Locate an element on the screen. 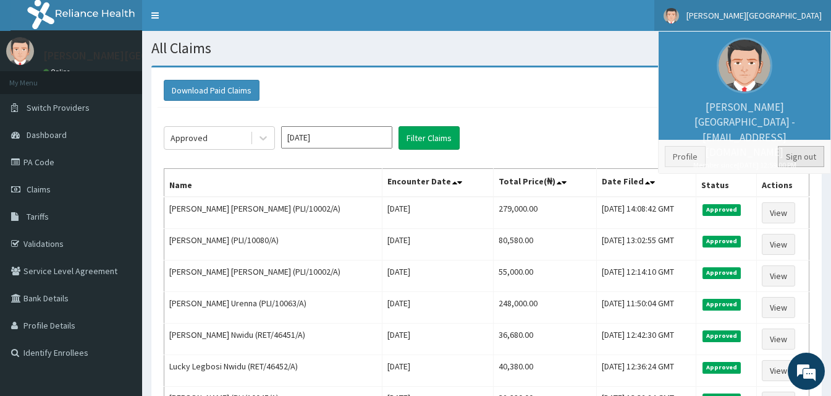  div: Minimize live chat window is located at coordinates (218, 21).